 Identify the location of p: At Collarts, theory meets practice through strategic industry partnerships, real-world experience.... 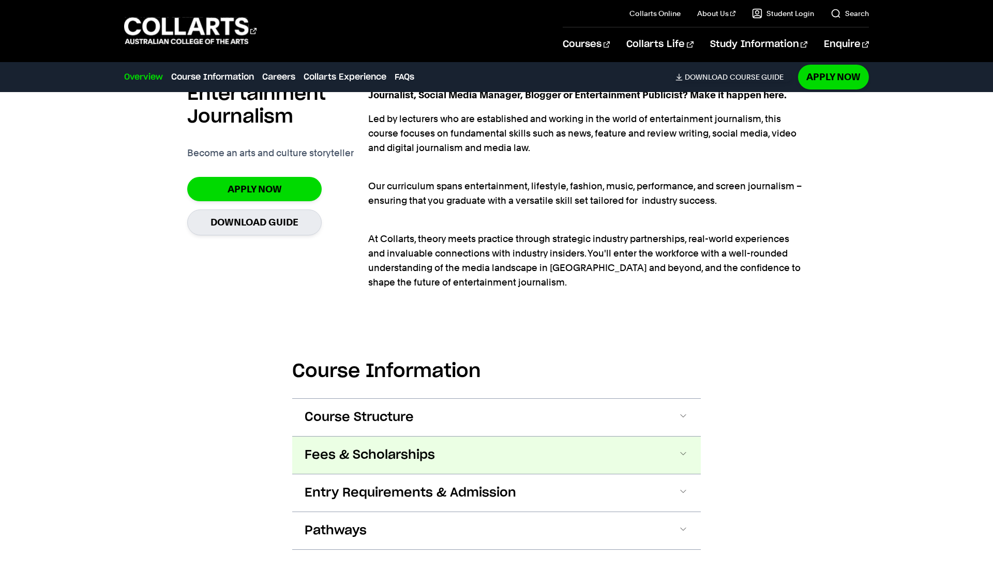
(586, 253).